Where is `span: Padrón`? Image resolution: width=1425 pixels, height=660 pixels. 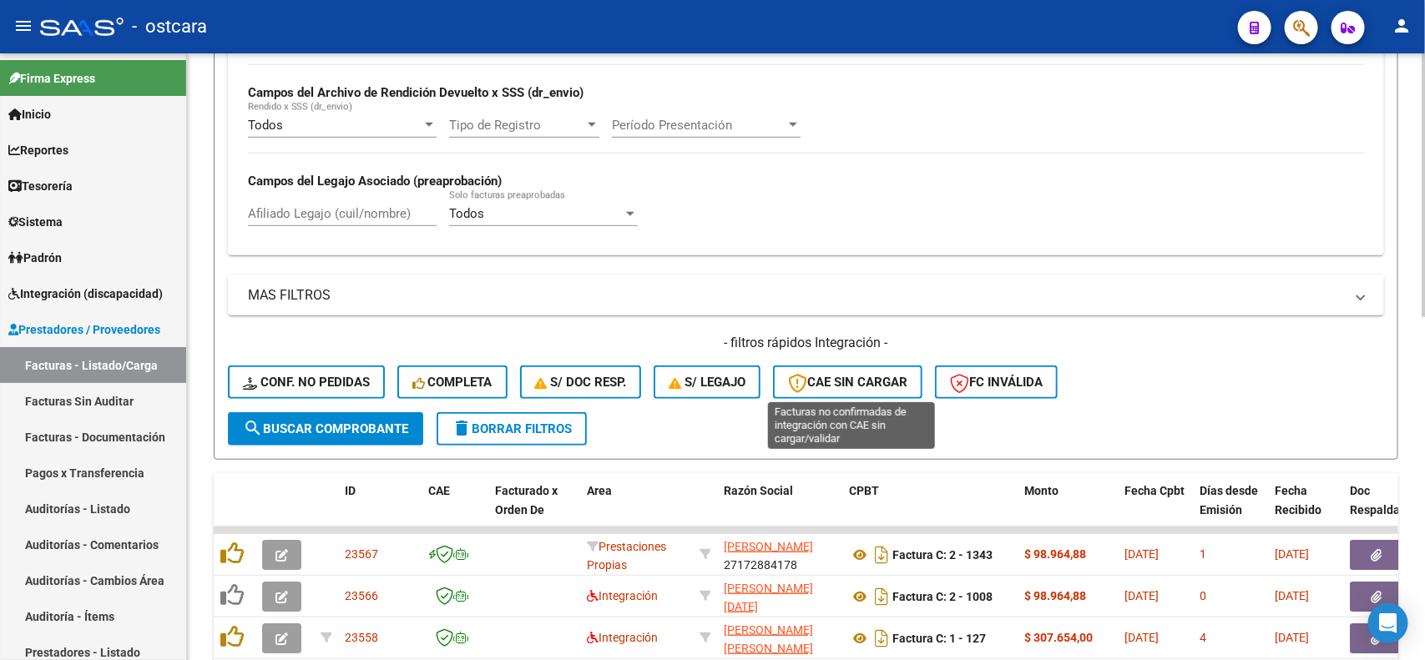
span: Padrón is located at coordinates (35, 258).